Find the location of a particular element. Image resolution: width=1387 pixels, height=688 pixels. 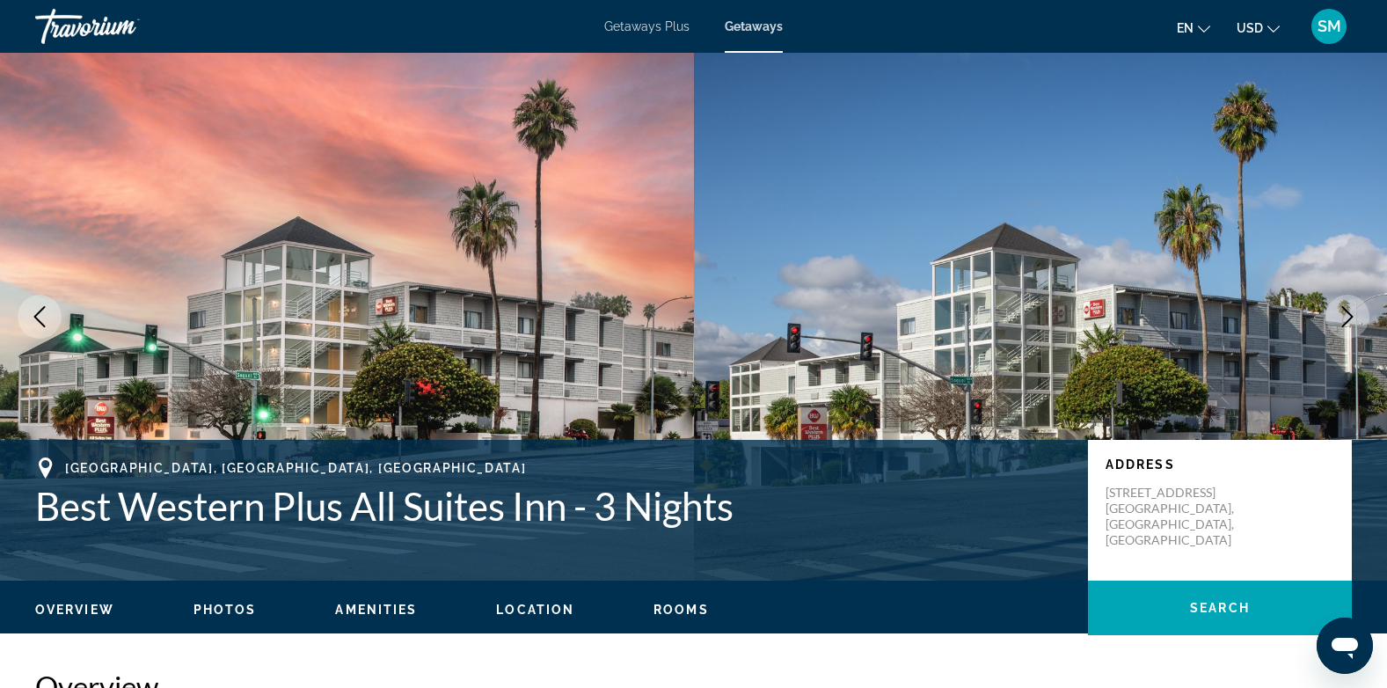

h1: Best Western Plus All Suites Inn - 3 Nights is located at coordinates (552, 506).